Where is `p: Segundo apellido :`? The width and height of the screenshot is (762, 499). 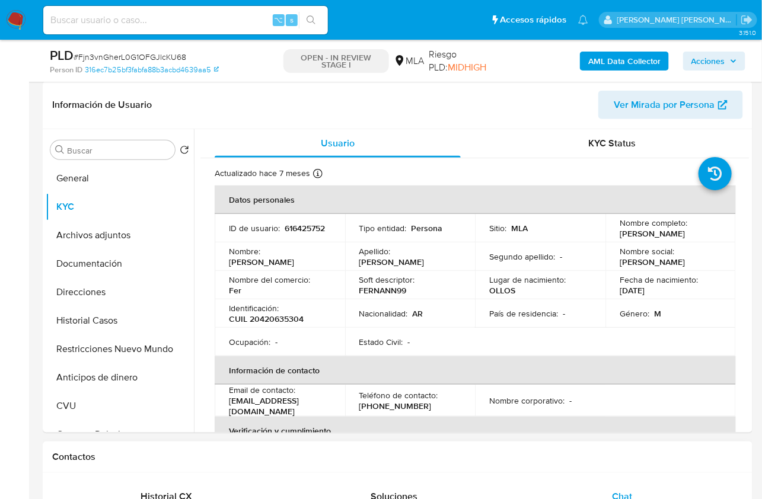 p: Segundo apellido : is located at coordinates (522, 257).